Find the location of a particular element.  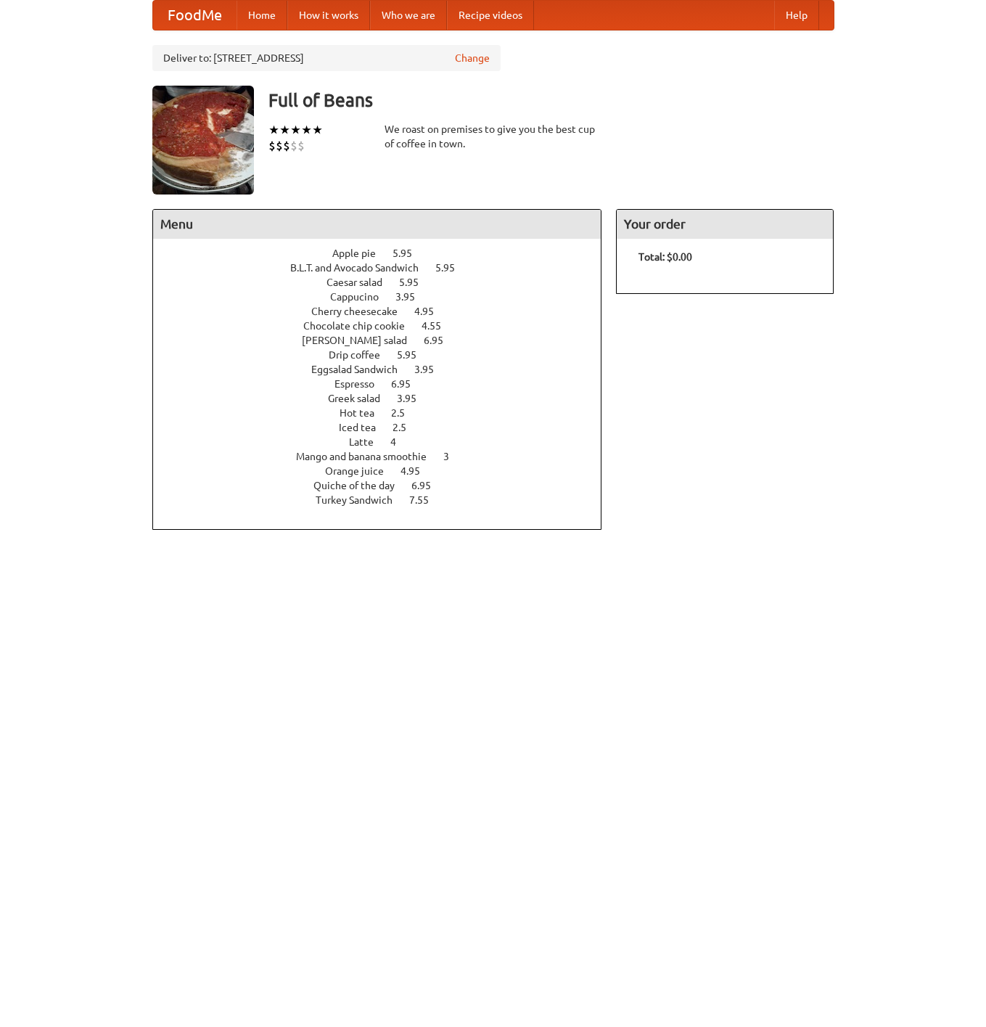

a: Mango and banana smoothie 3 is located at coordinates (386, 456).